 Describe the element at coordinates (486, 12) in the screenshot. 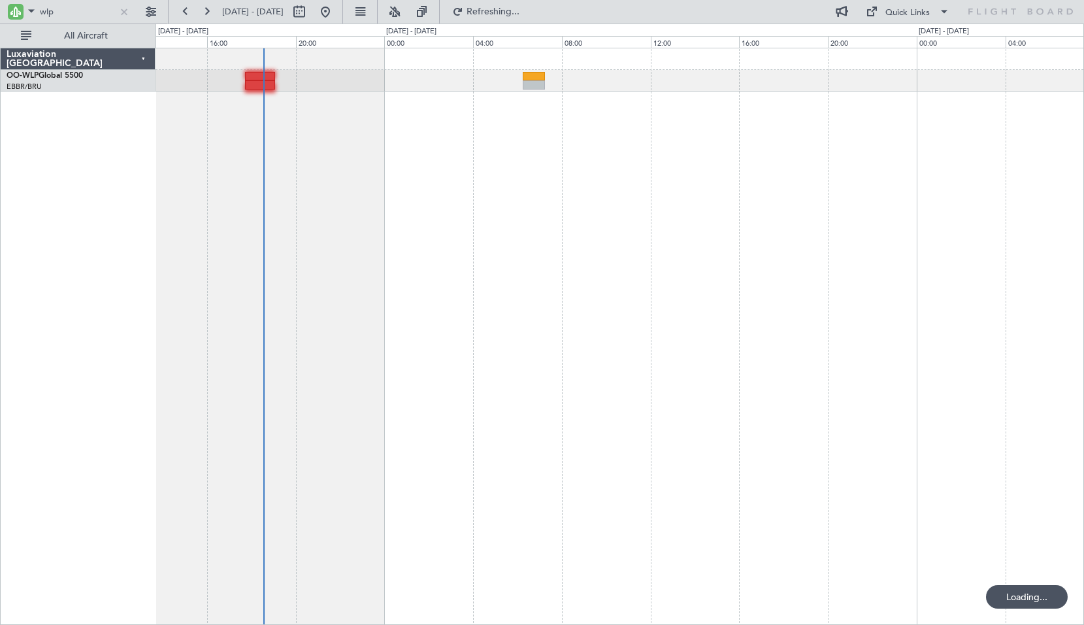

I see `button: Refreshing...` at that location.